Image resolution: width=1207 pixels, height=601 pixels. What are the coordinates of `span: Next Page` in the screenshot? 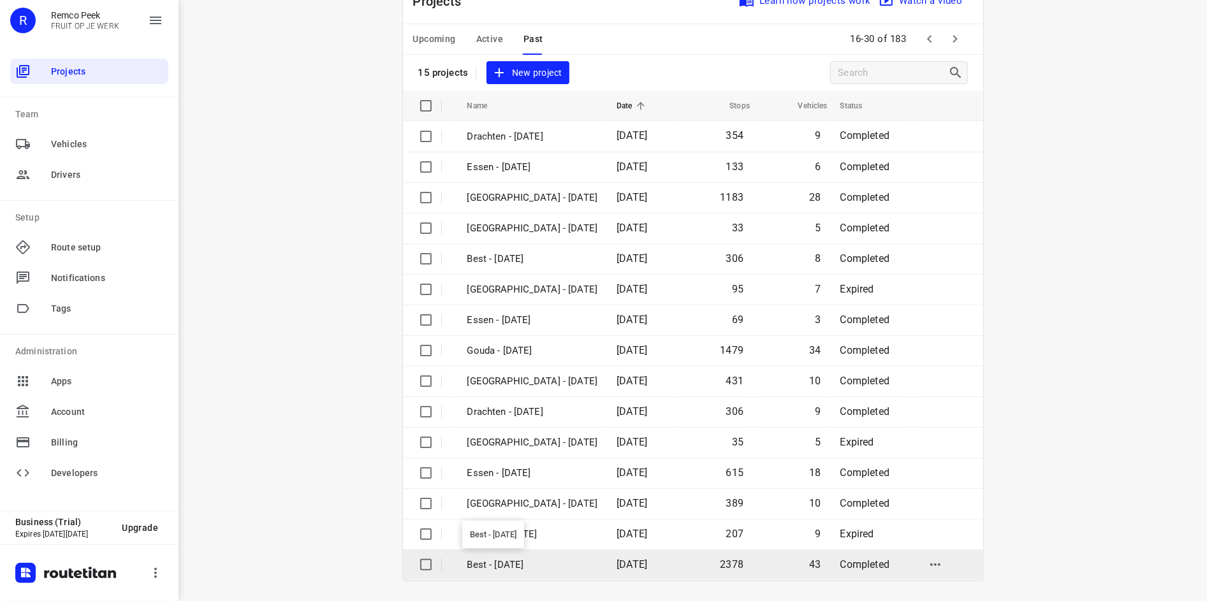 It's located at (955, 39).